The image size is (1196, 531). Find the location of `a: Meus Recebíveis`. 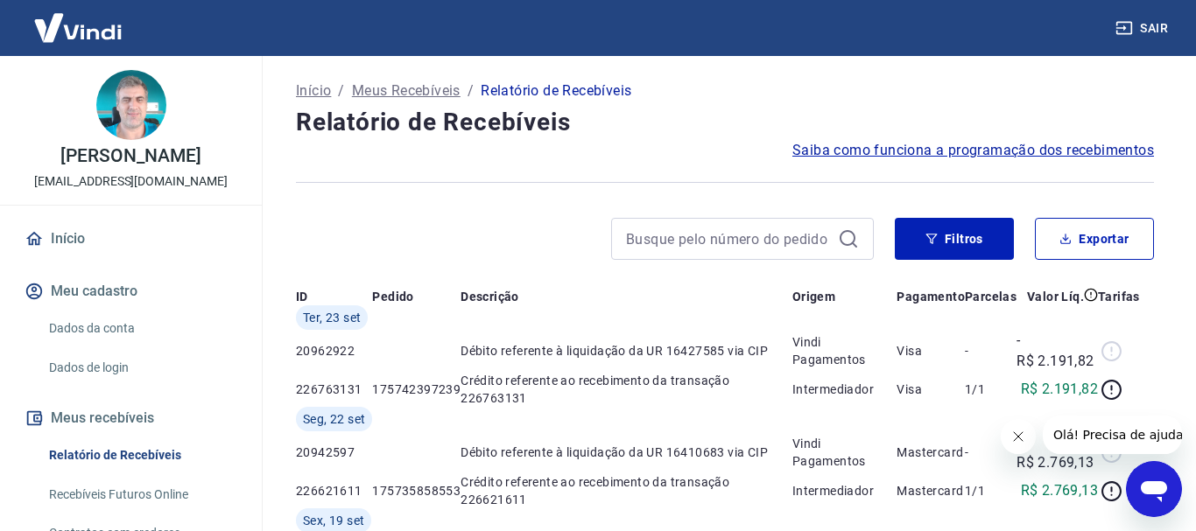

a: Meus Recebíveis is located at coordinates (406, 91).